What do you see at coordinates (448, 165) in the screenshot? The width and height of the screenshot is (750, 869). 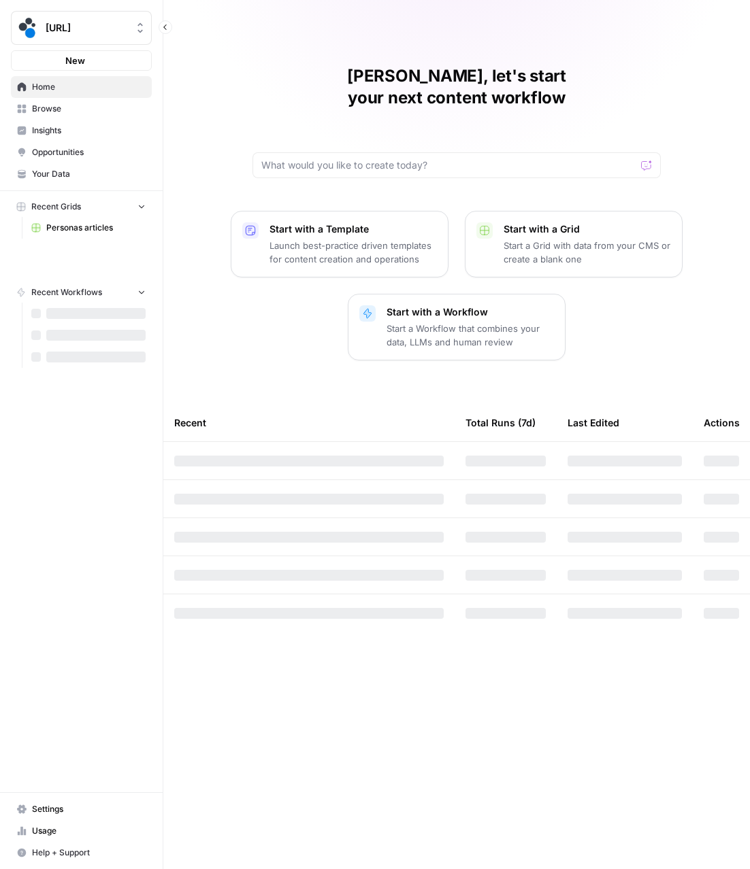 I see `input: What would you like to create today?` at bounding box center [448, 165].